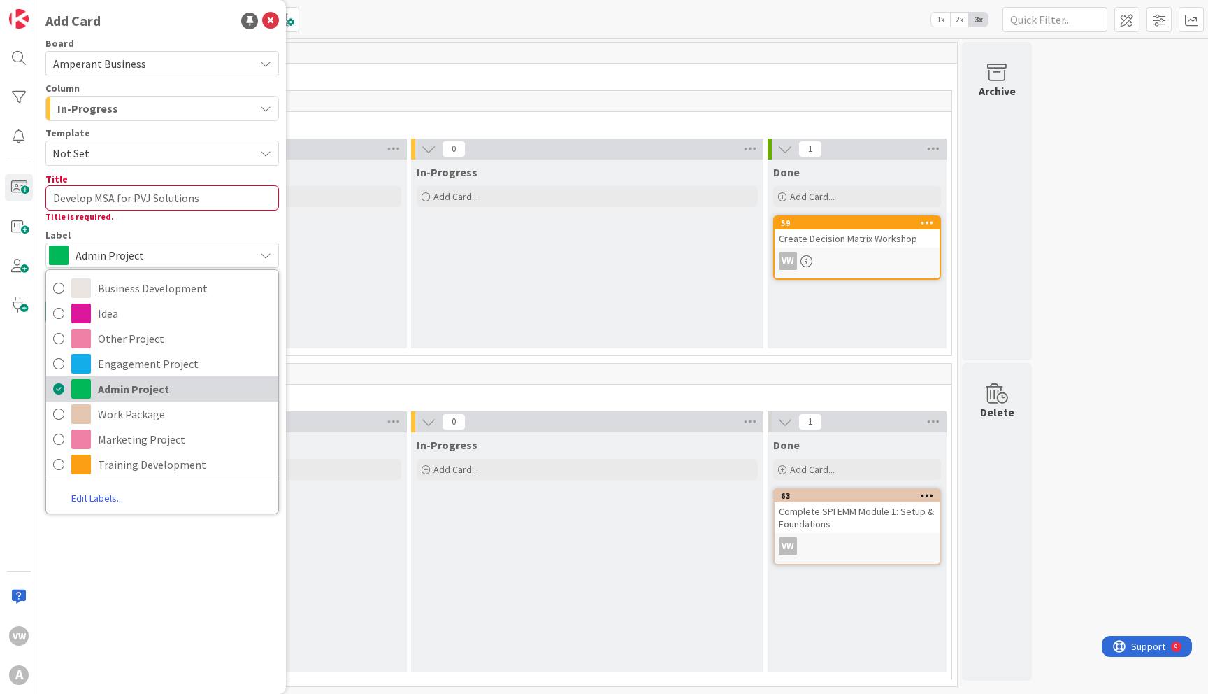 Image resolution: width=1208 pixels, height=694 pixels. Describe the element at coordinates (495, 74) in the screenshot. I see `span: Work` at that location.